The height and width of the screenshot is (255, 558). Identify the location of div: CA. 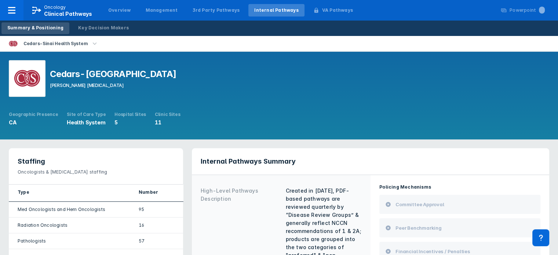
(33, 122).